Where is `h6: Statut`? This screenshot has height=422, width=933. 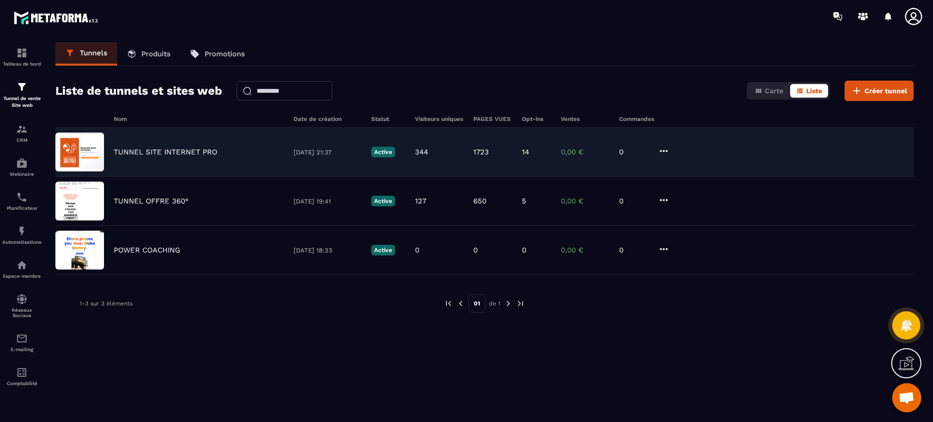 h6: Statut is located at coordinates (388, 119).